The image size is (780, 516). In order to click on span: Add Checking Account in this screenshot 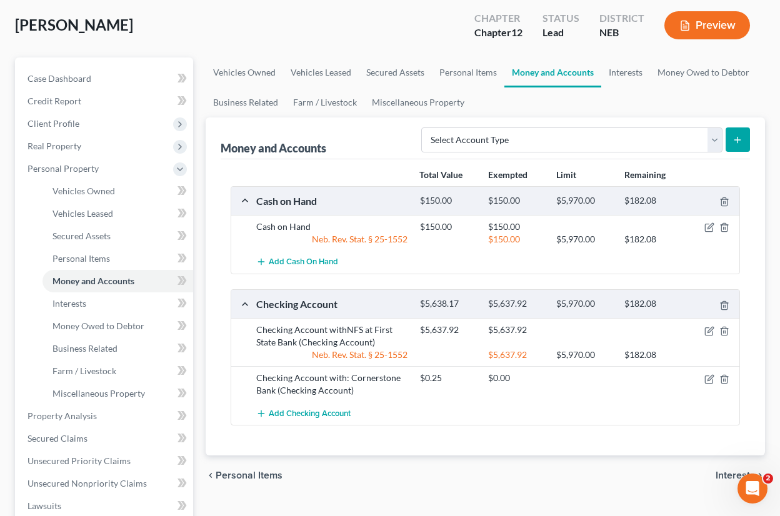, I will do `click(310, 414)`.